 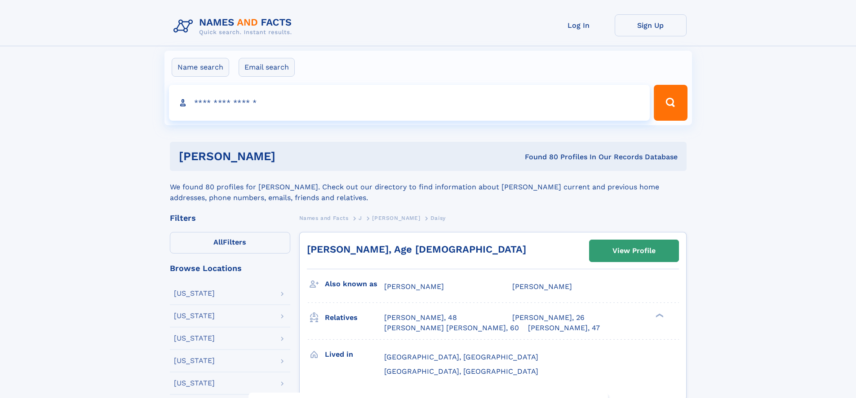 What do you see at coordinates (634, 251) in the screenshot?
I see `a: View Profile` at bounding box center [634, 251].